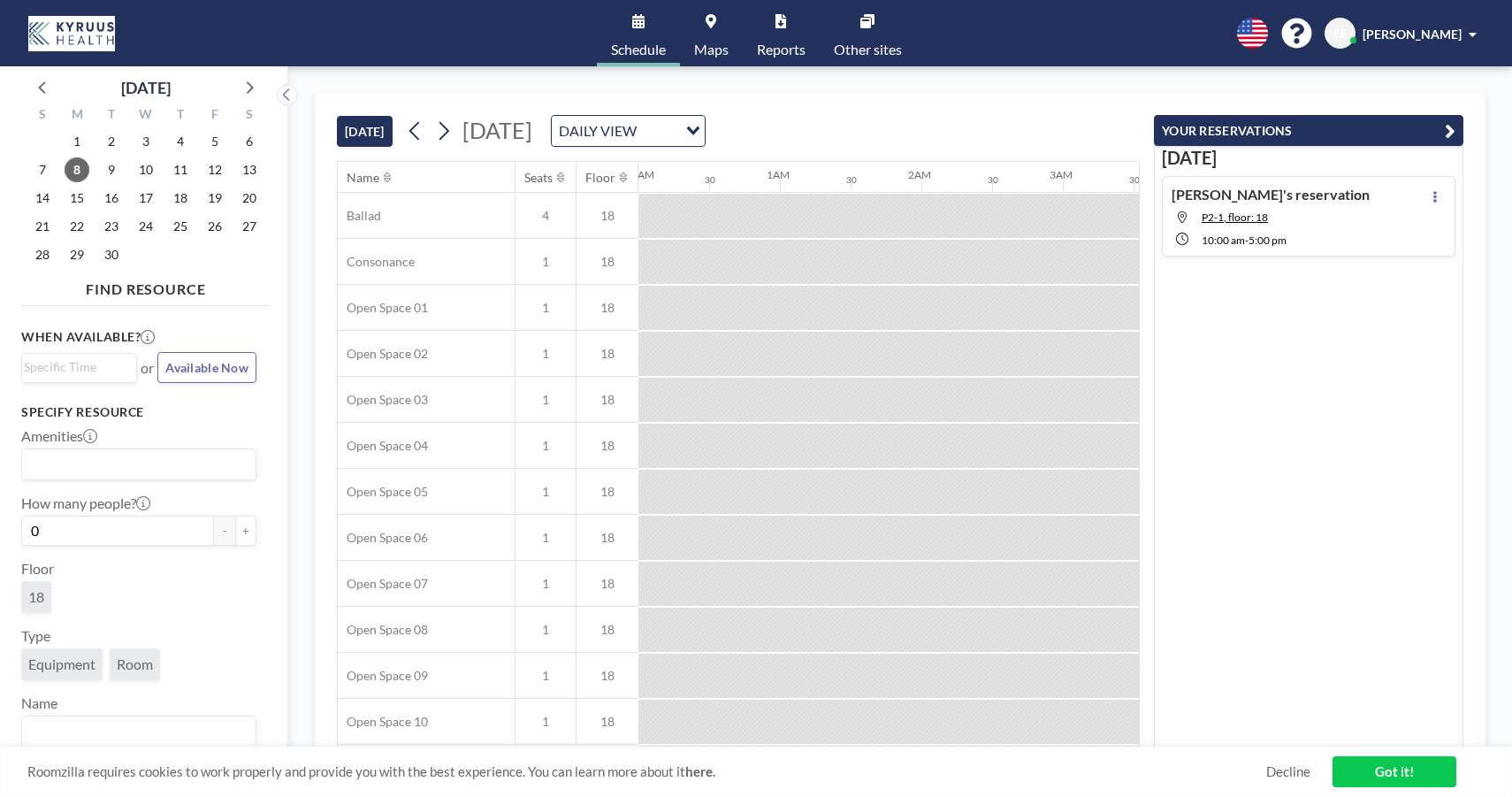 The height and width of the screenshot is (797, 1512). What do you see at coordinates (383, 584) in the screenshot?
I see `span: Open Space 07` at bounding box center [383, 584].